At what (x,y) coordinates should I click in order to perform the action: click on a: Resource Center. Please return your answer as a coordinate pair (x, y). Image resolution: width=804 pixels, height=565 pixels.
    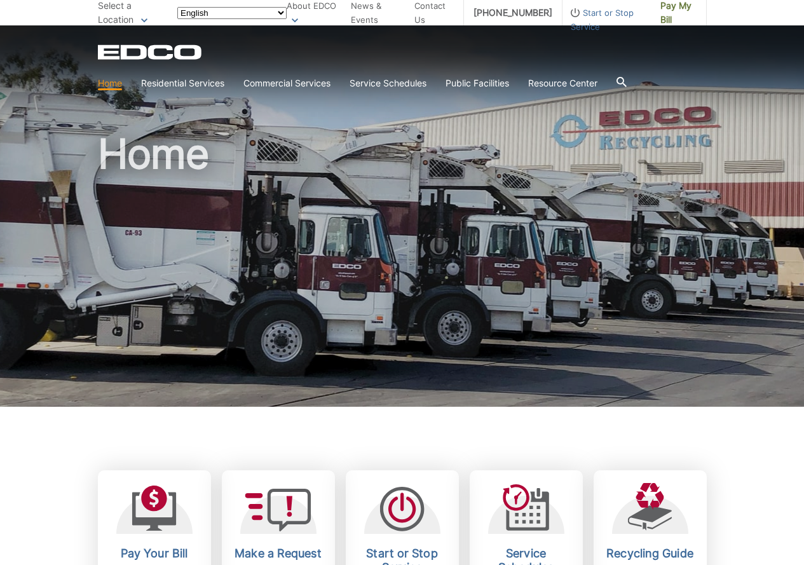
    Looking at the image, I should click on (562, 83).